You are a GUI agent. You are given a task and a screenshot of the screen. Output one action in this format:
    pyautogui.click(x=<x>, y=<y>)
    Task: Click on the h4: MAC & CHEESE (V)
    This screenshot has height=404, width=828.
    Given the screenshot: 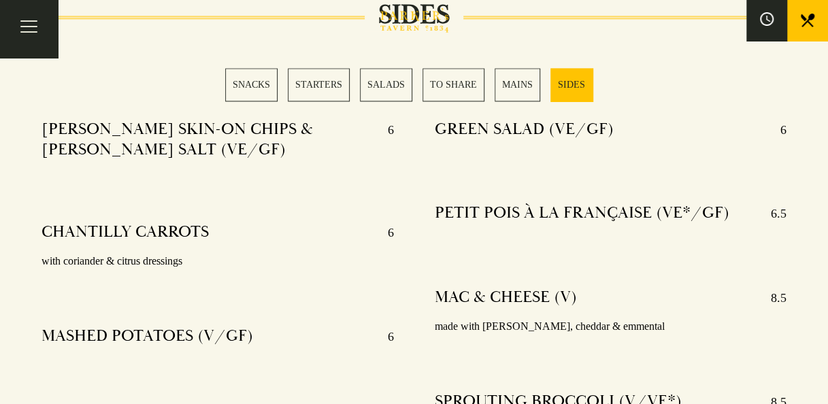 What is the action you would take?
    pyautogui.click(x=505, y=298)
    